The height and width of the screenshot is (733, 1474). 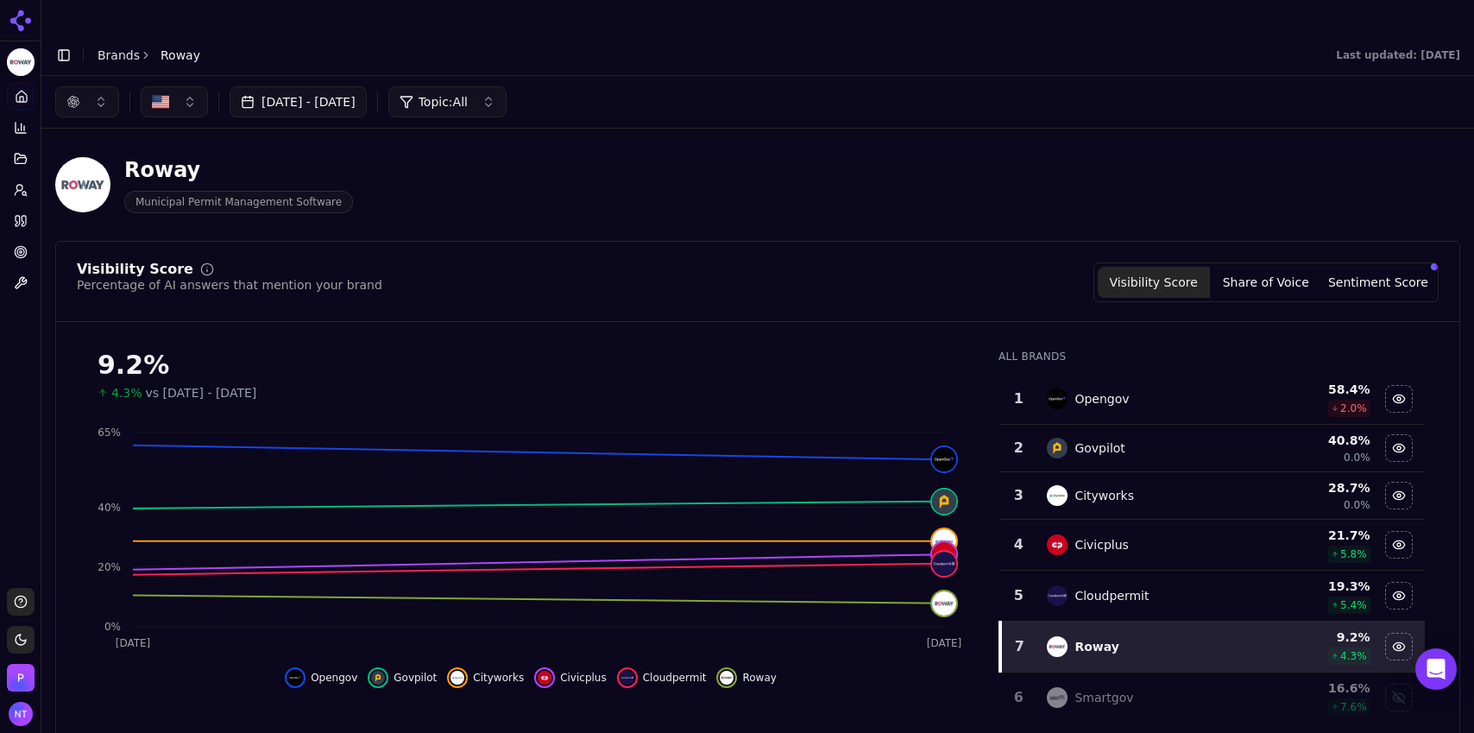 I want to click on div: Open Intercom Messenger, so click(x=1436, y=669).